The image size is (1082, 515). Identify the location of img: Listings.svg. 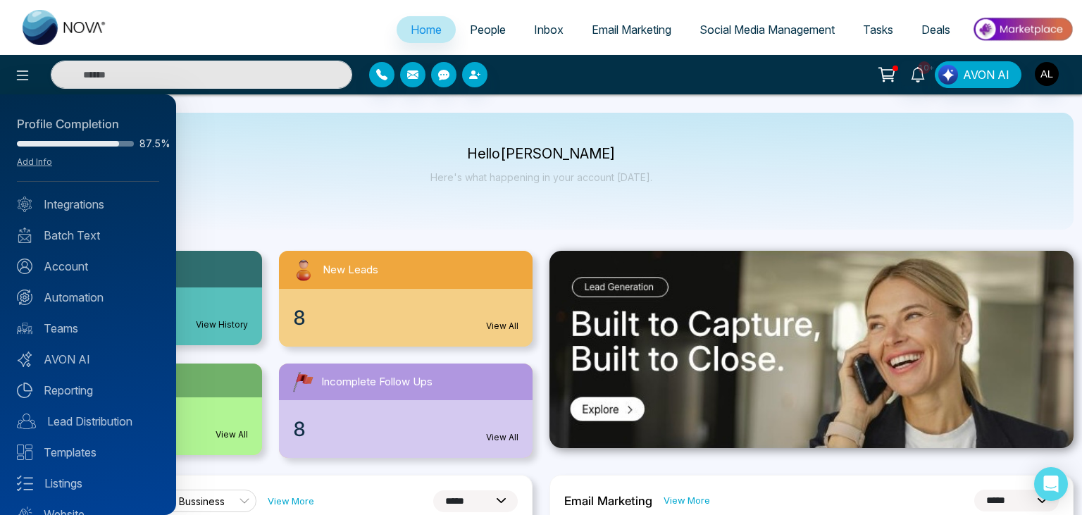
(25, 483).